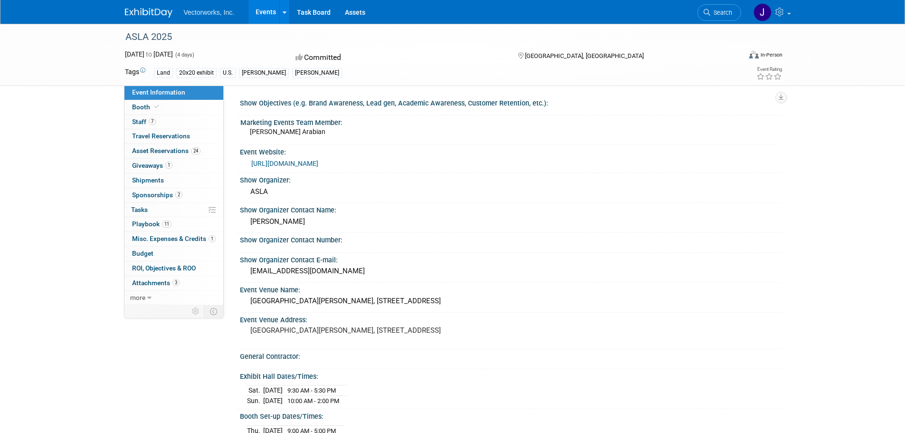 Image resolution: width=905 pixels, height=433 pixels. I want to click on div: Event Website:, so click(510, 151).